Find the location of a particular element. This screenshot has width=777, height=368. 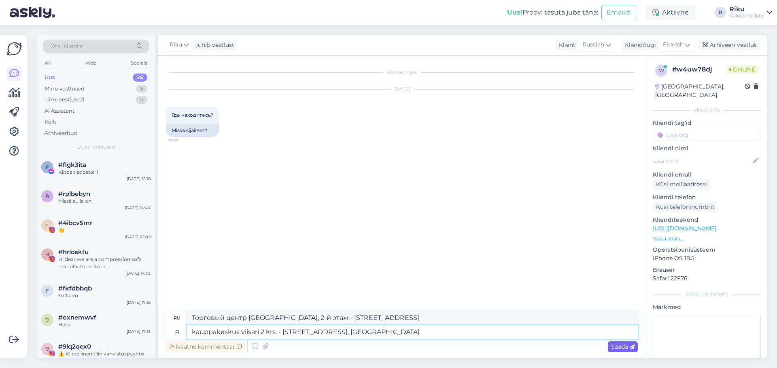

span: Russian is located at coordinates (593, 45).